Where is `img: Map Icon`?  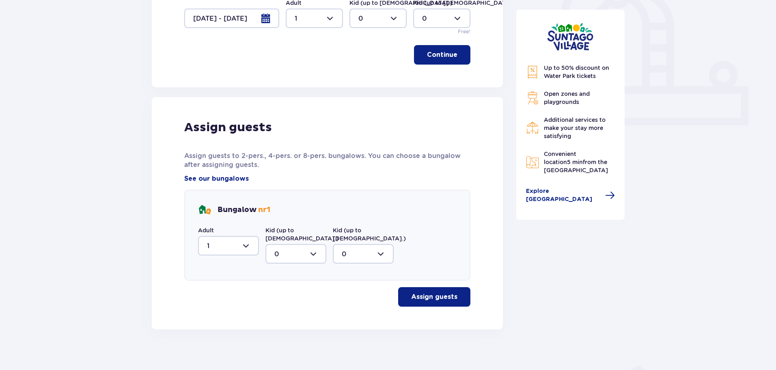
img: Map Icon is located at coordinates (532, 162).